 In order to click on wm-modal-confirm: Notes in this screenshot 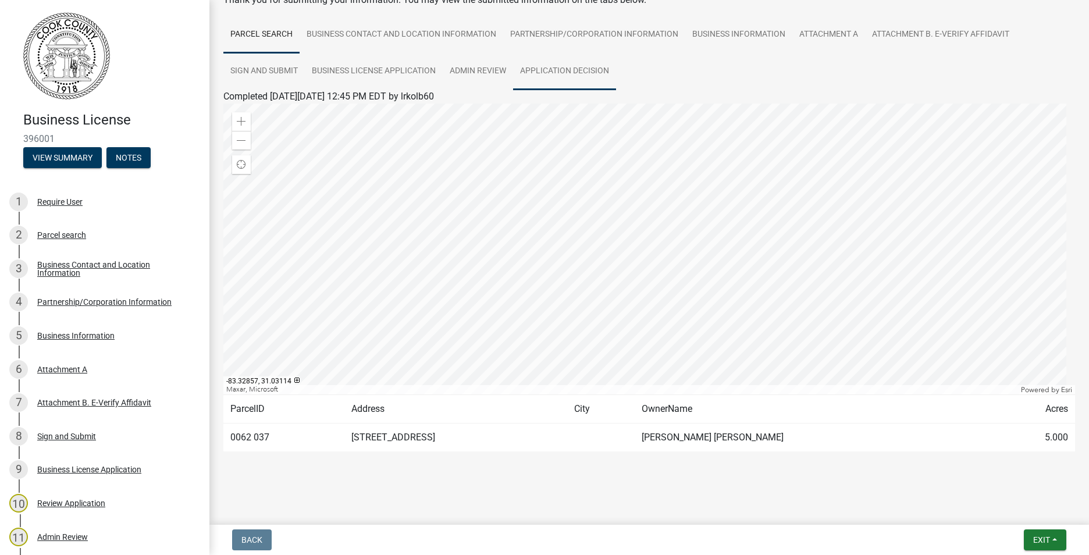, I will do `click(129, 158)`.